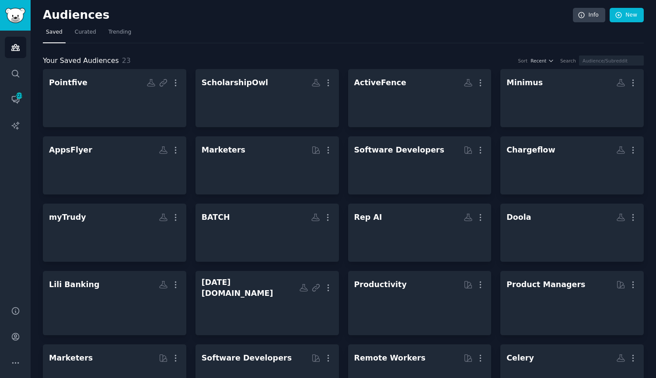  Describe the element at coordinates (68, 83) in the screenshot. I see `div: Pointfive` at that location.